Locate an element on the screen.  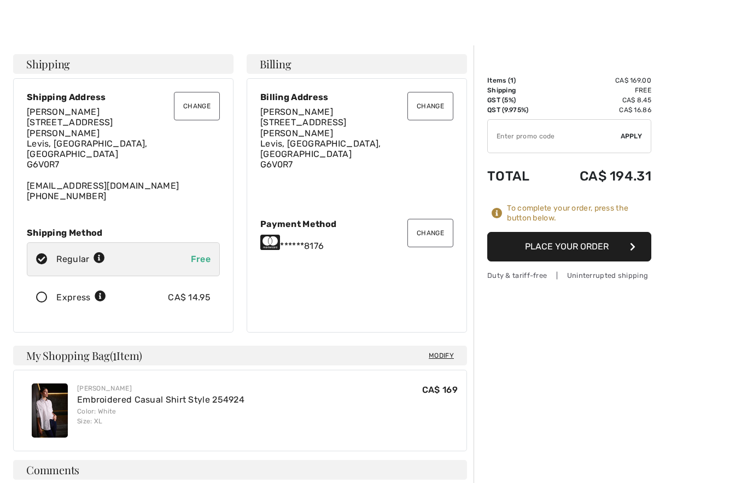
td: Free is located at coordinates (599, 90).